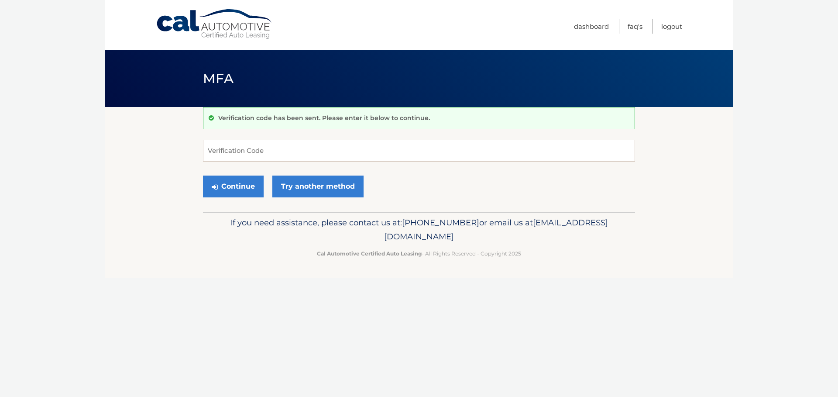 Image resolution: width=838 pixels, height=397 pixels. I want to click on strong: Cal Automotive Certified Auto Leasing, so click(369, 253).